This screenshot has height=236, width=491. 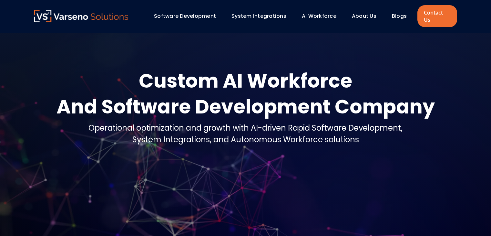 What do you see at coordinates (81, 16) in the screenshot?
I see `a: Varseno Solutions – Product Engineering & IT Services` at bounding box center [81, 16].